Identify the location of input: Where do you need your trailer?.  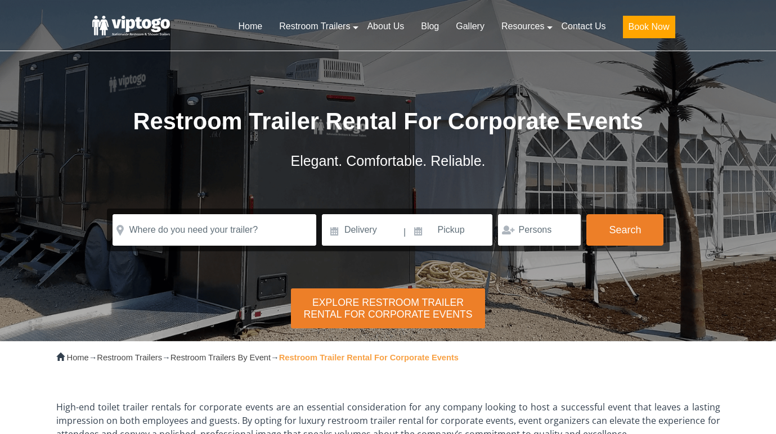
(214, 230).